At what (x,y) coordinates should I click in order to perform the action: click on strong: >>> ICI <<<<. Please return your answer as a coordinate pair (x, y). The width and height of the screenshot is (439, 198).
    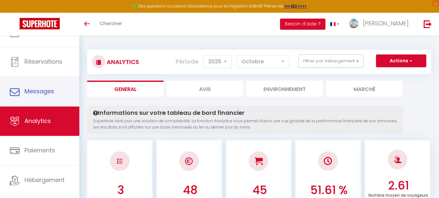
    Looking at the image, I should click on (296, 6).